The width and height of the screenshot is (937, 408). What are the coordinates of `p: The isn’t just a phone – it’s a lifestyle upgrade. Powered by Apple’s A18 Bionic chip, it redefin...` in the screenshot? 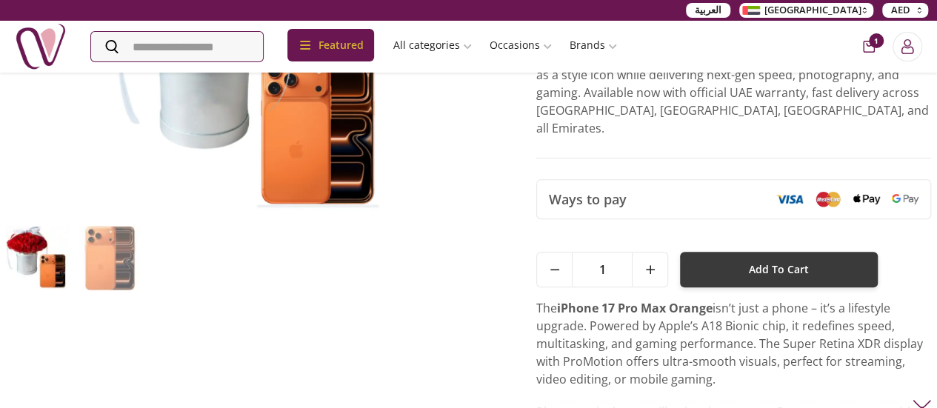 It's located at (733, 344).